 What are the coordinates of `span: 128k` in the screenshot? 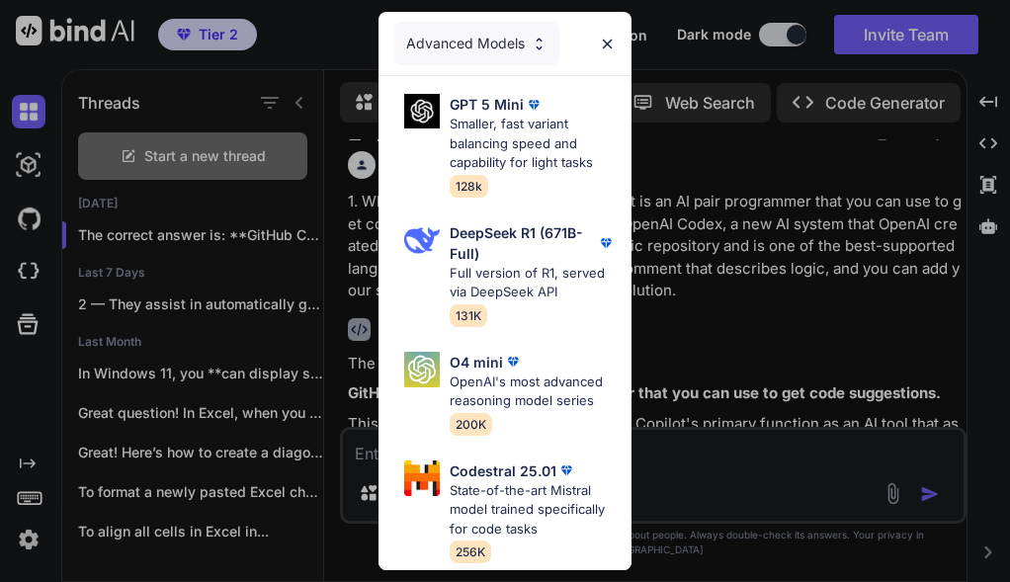 It's located at (468, 186).